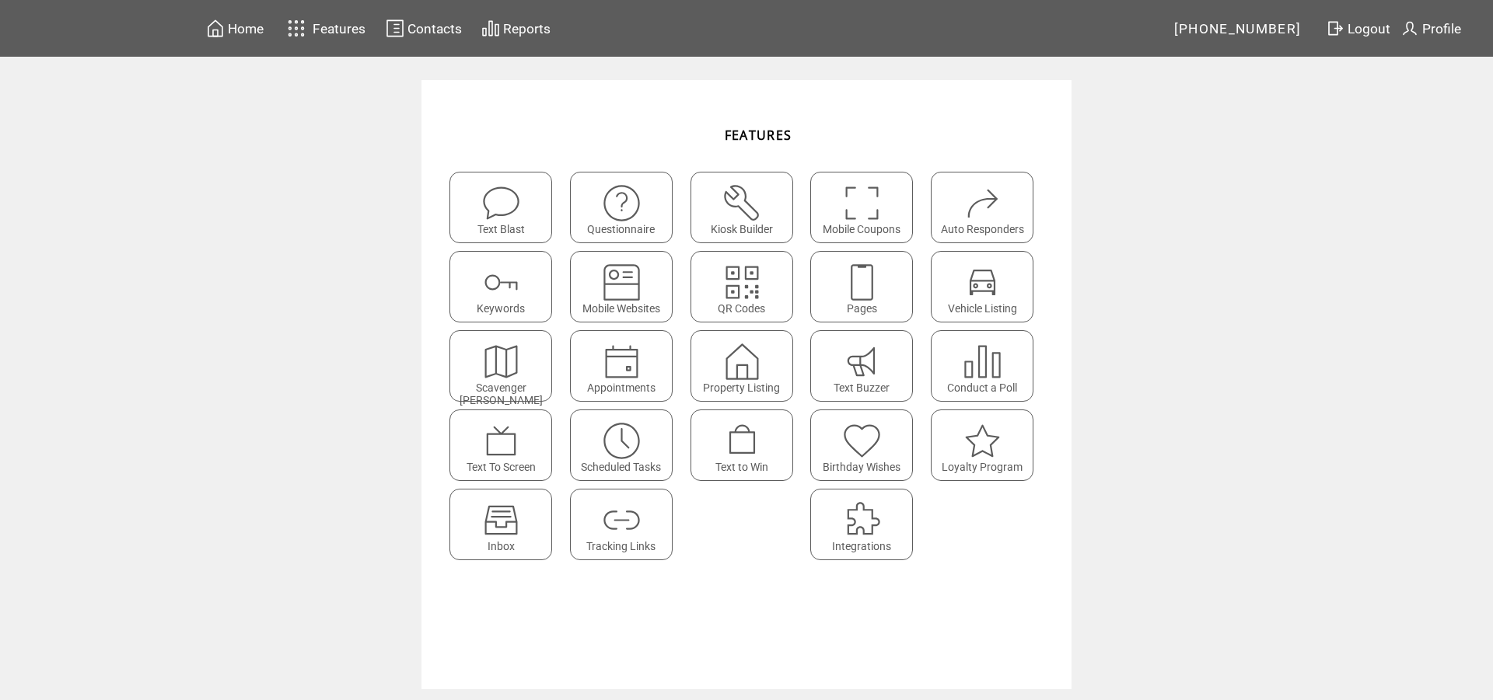  I want to click on img: chart.svg, so click(491, 28).